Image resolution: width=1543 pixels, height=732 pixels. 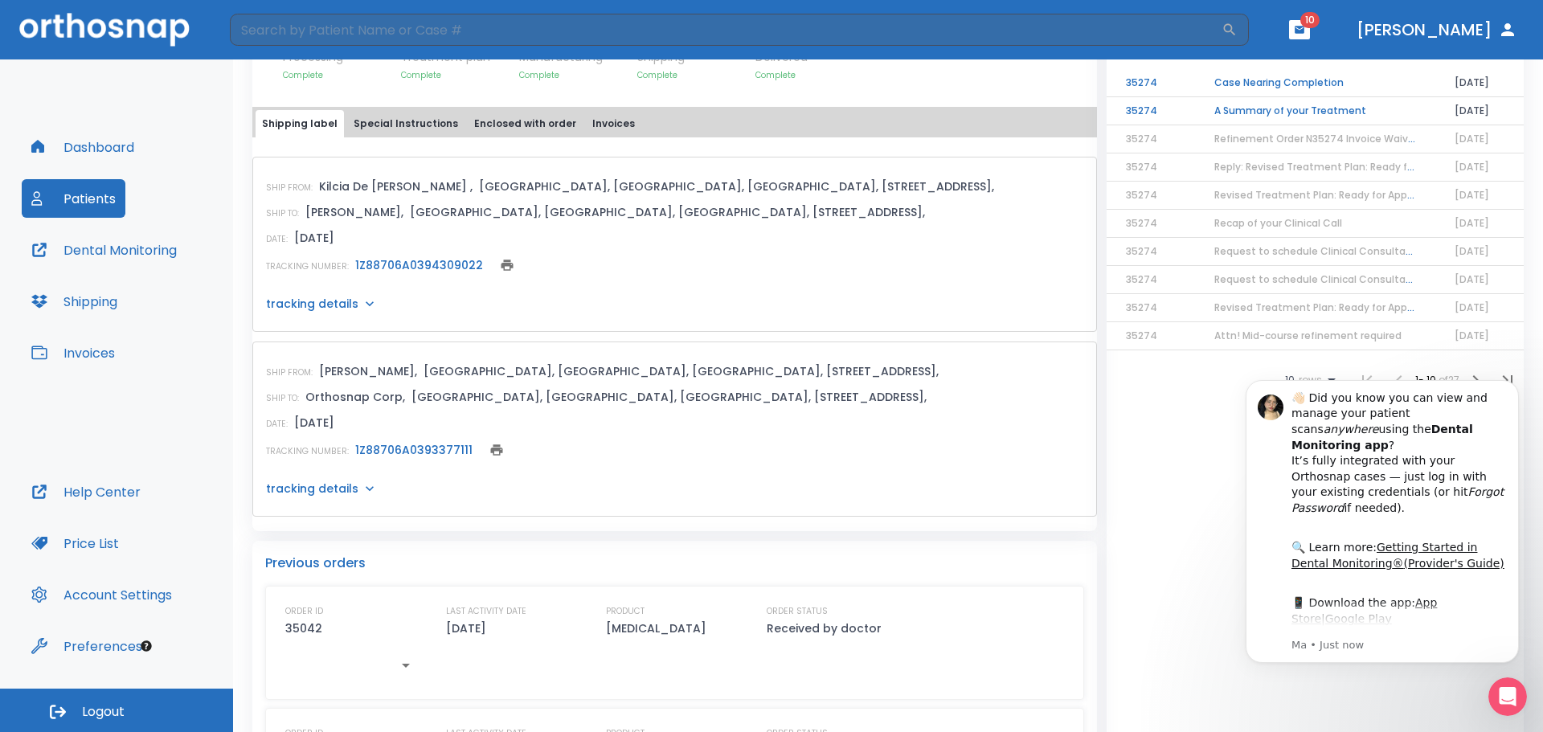 I want to click on a: Account Settings, so click(x=101, y=595).